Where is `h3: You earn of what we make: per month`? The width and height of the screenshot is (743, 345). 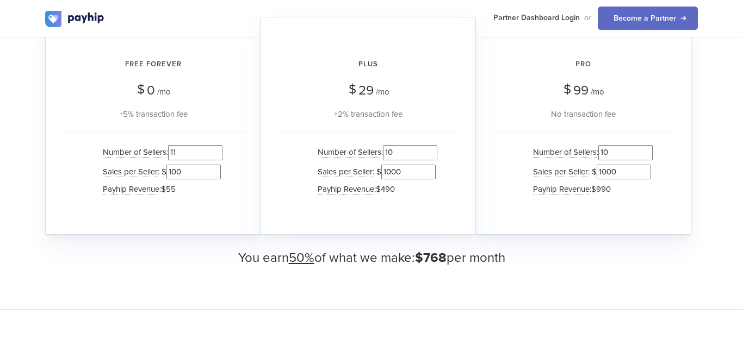 h3: You earn of what we make: per month is located at coordinates (371, 258).